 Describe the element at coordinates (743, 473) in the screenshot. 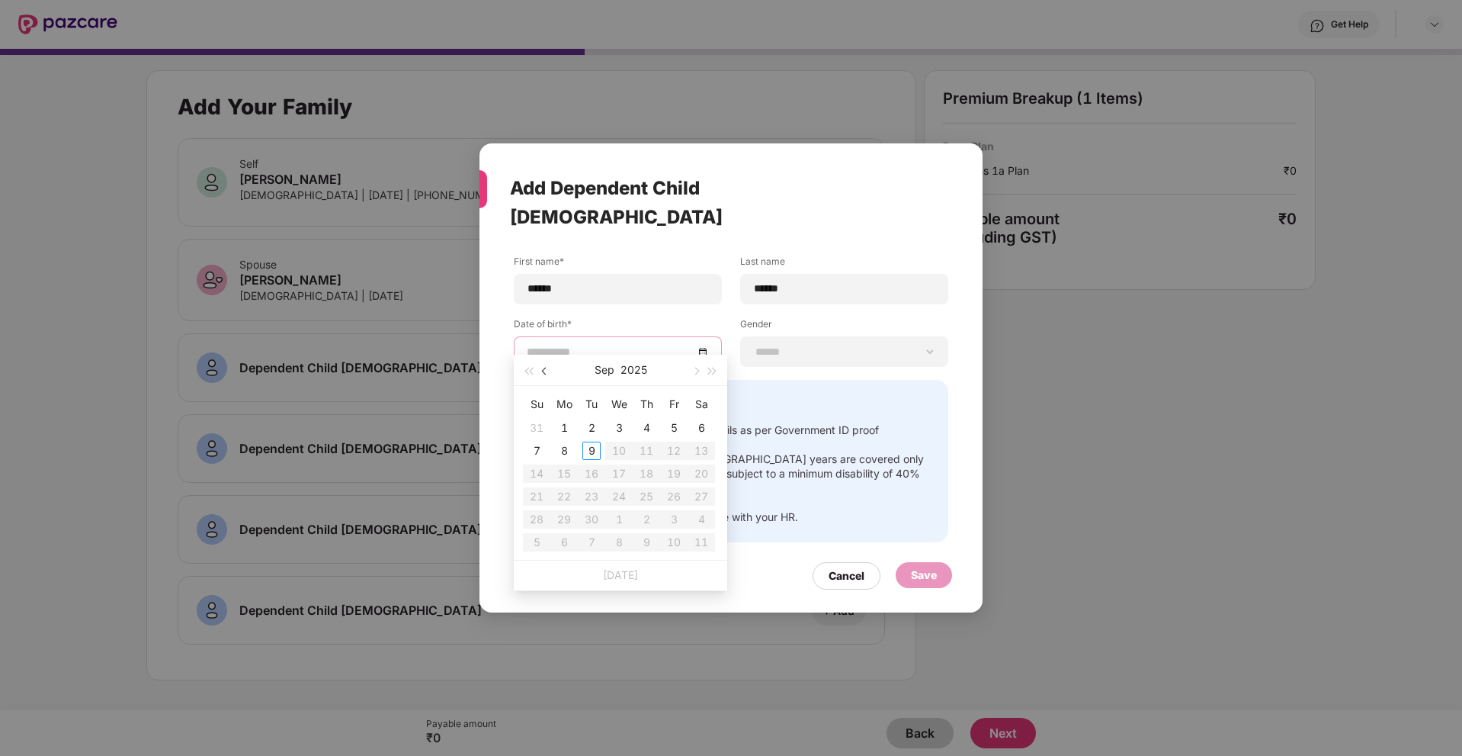

I see `div: Please enter all your personal details as per Government ID proof Children above the age of [DEMO...` at that location.